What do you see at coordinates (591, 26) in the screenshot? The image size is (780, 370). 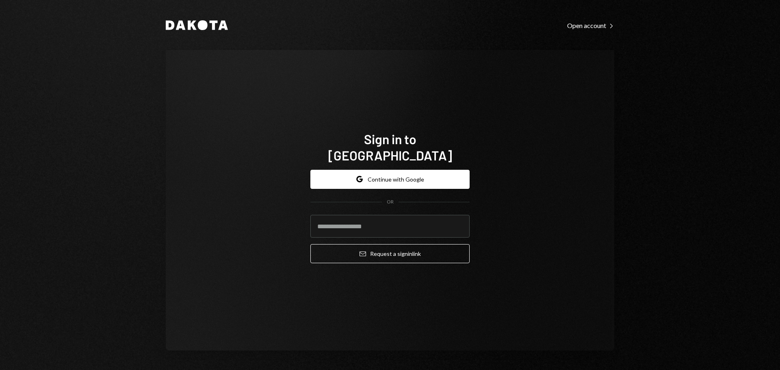 I see `div: Open account` at bounding box center [591, 26].